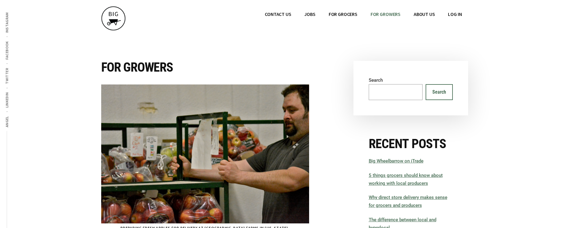  What do you see at coordinates (385, 14) in the screenshot?
I see `span: FOR GROWERS` at bounding box center [385, 14].